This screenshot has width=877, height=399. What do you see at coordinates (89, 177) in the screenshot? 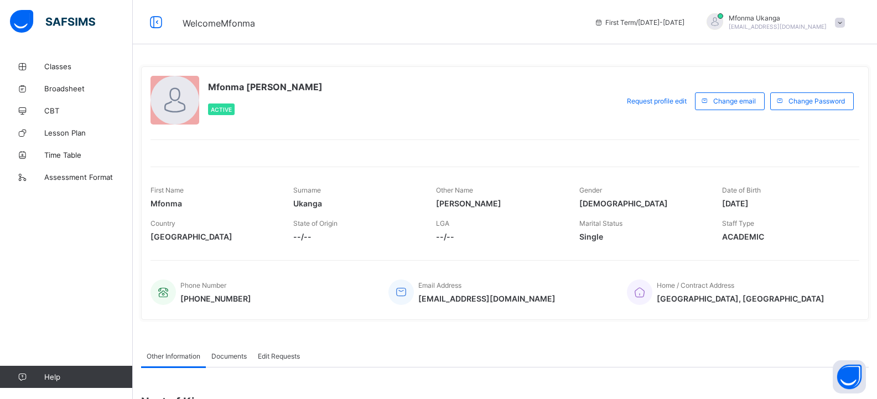
I see `span: Assessment Format` at bounding box center [89, 177].